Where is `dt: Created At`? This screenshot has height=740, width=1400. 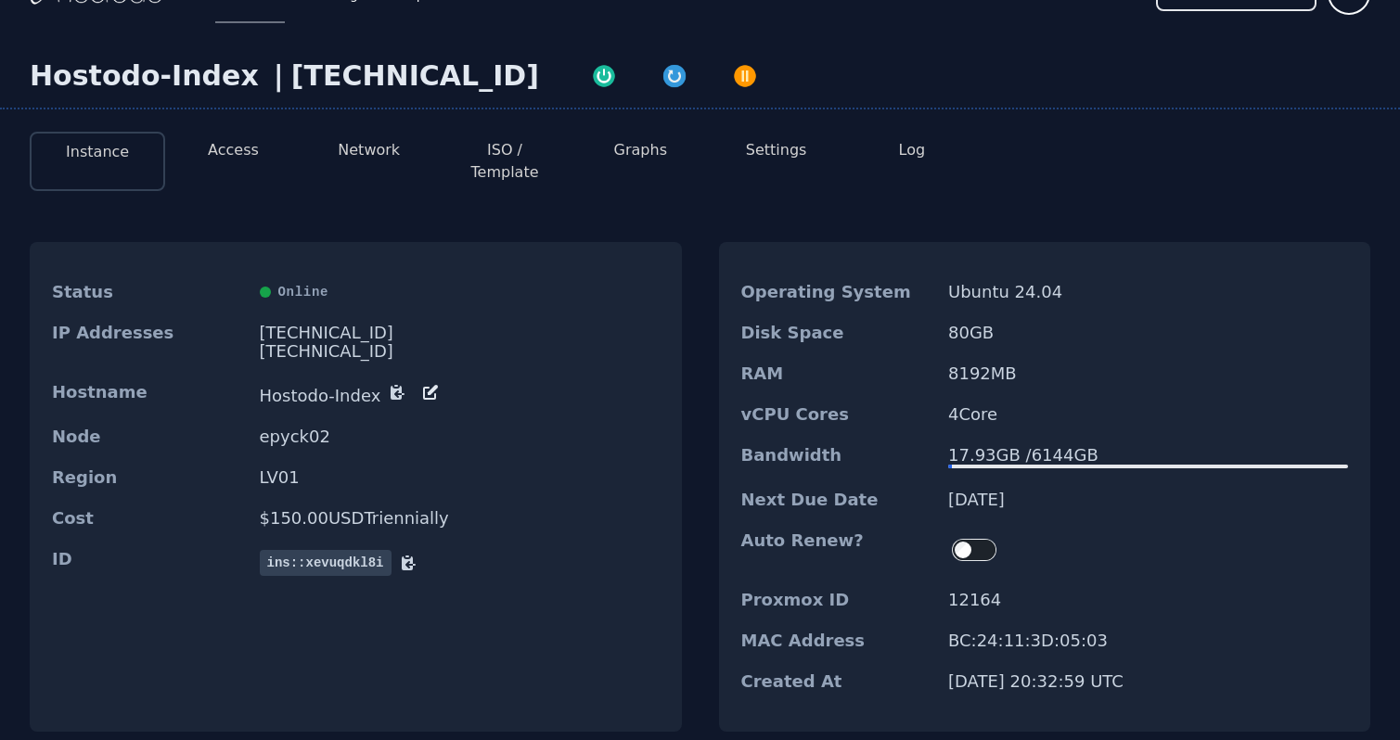
dt: Created At is located at coordinates (838, 682).